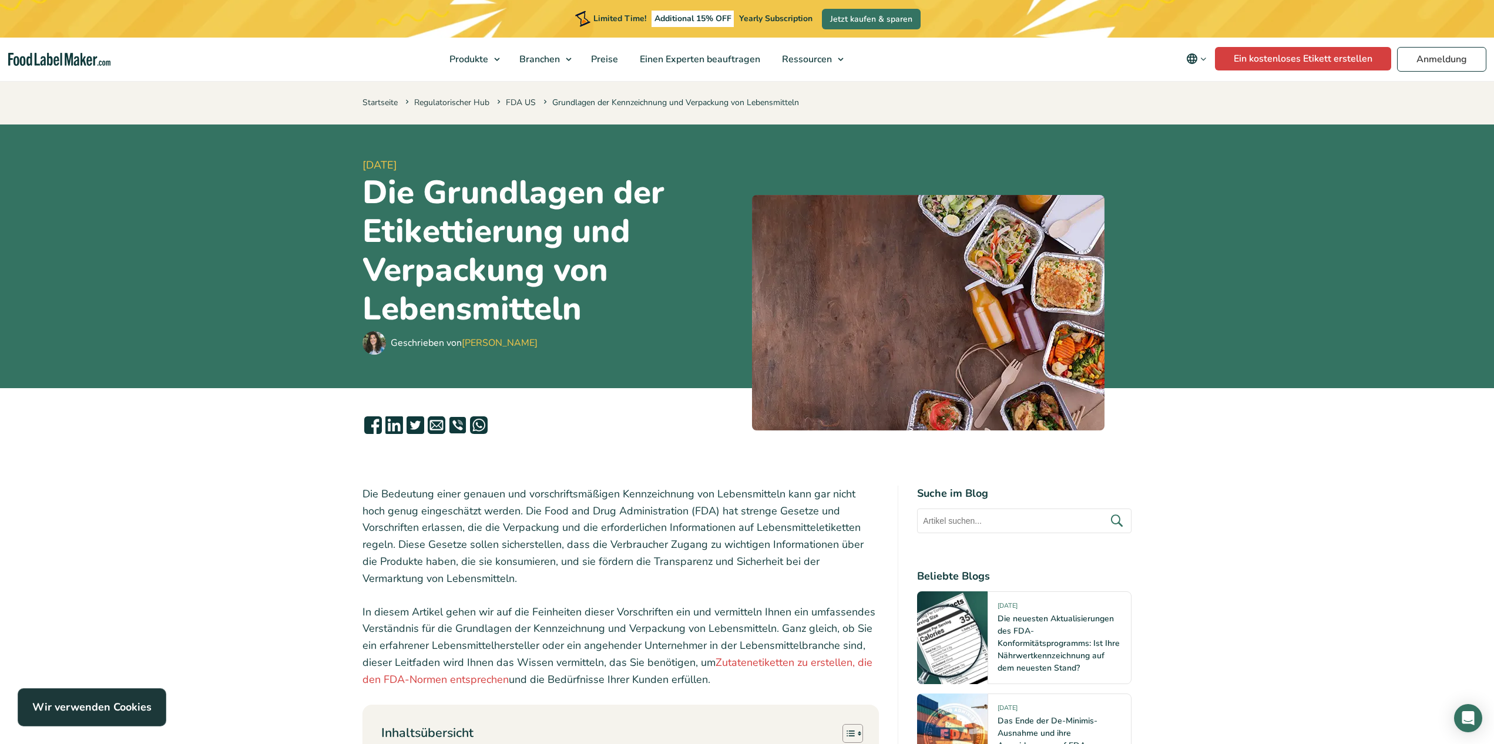 Image resolution: width=1494 pixels, height=744 pixels. I want to click on a: Einen Experten beauftragen, so click(699, 59).